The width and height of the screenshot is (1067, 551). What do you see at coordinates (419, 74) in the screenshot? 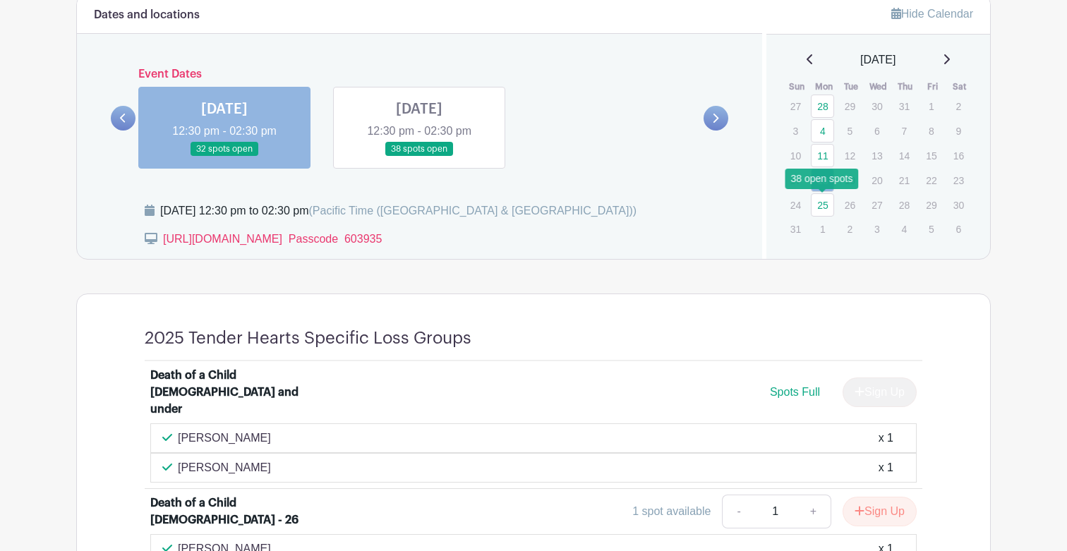
I see `h6: Event Dates` at bounding box center [419, 74].